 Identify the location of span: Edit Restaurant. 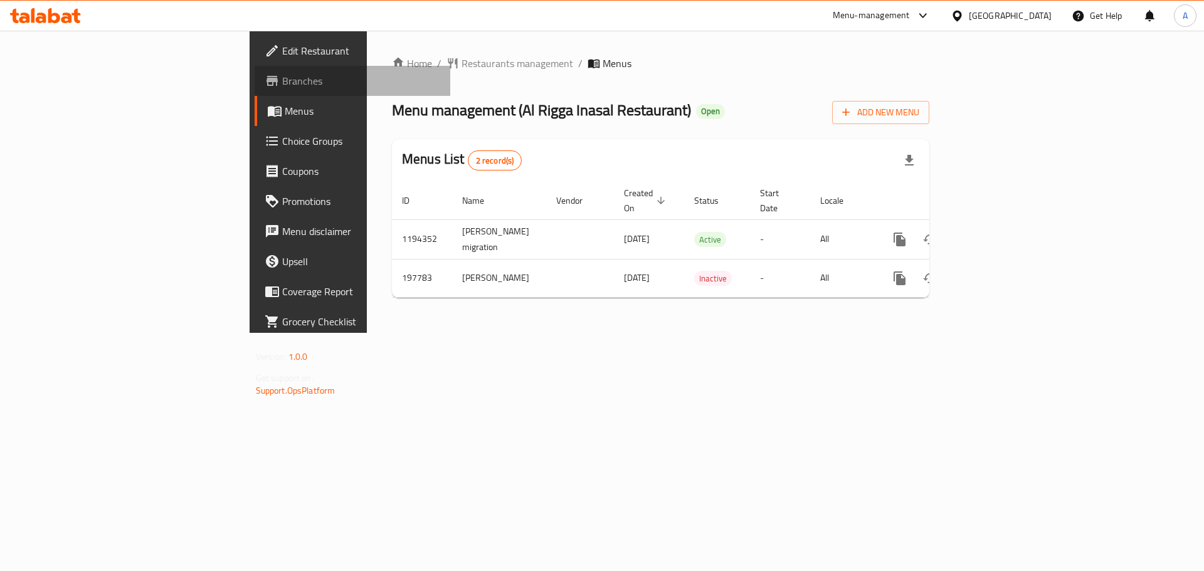
(361, 51).